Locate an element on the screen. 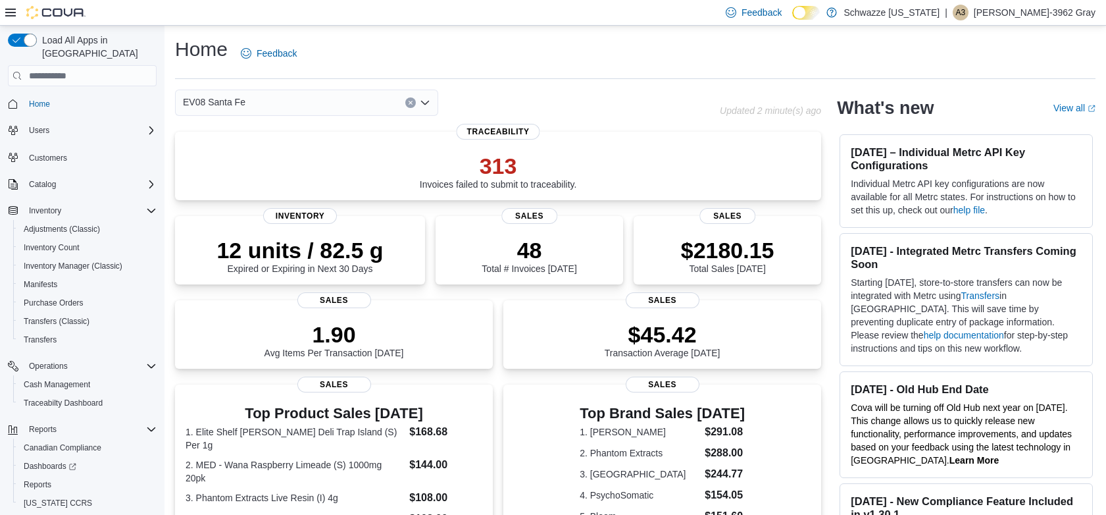  button: Clear input is located at coordinates (411, 103).